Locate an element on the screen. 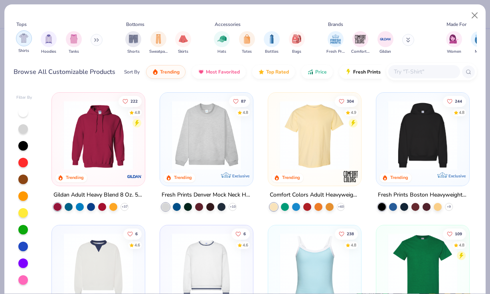 This screenshot has height=294, width=490. div: Bottoms is located at coordinates (135, 24).